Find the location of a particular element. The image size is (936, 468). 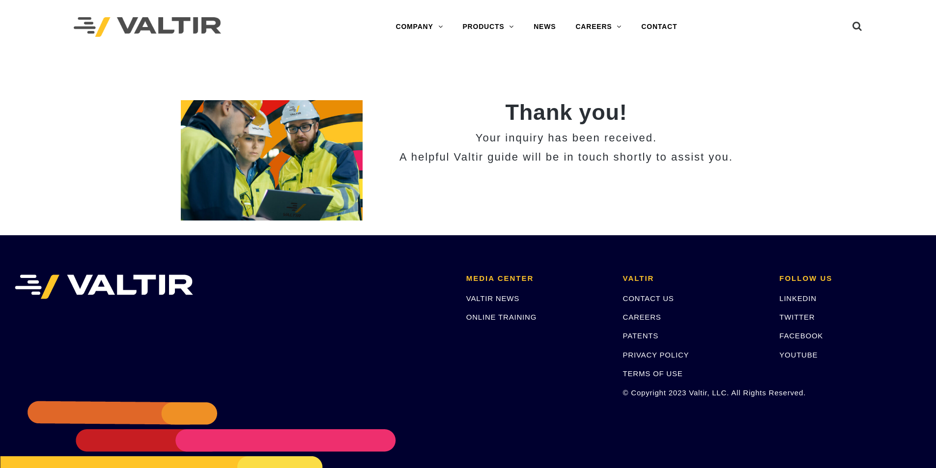

a: PRODUCTS is located at coordinates (488, 27).